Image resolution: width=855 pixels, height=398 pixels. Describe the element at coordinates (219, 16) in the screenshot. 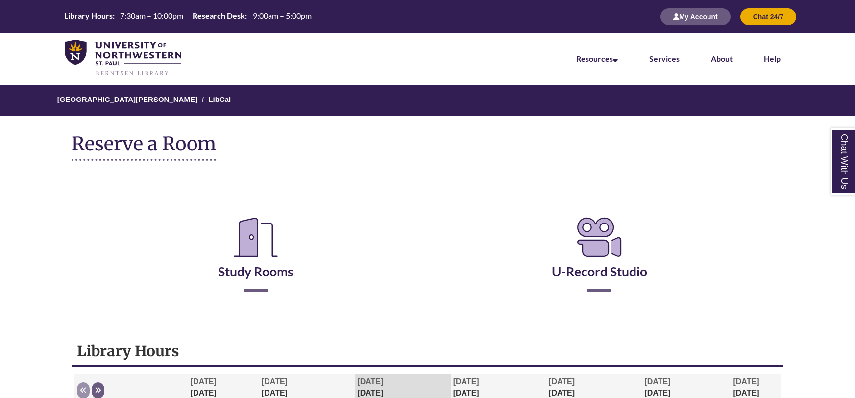

I see `th: Research Desk:` at that location.